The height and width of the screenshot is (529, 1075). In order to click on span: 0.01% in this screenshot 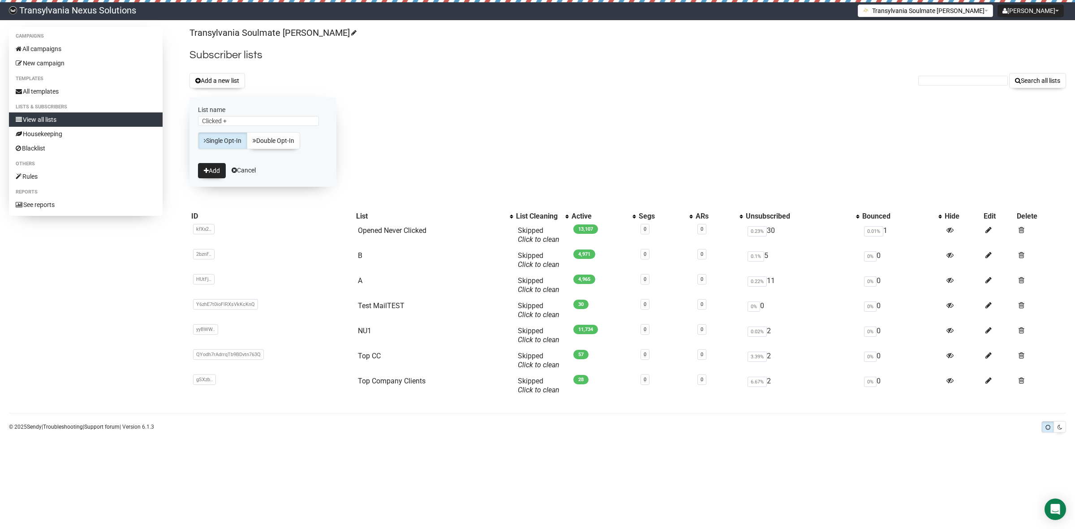, I will do `click(874, 231)`.